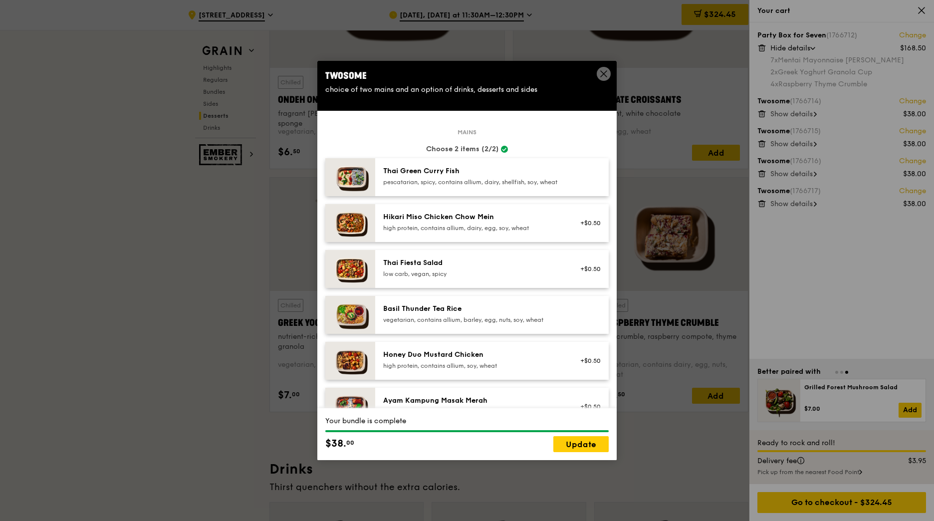 The image size is (934, 521). What do you see at coordinates (467, 90) in the screenshot?
I see `div: choice of two mains and an option of drinks, desserts and sides` at bounding box center [467, 90].